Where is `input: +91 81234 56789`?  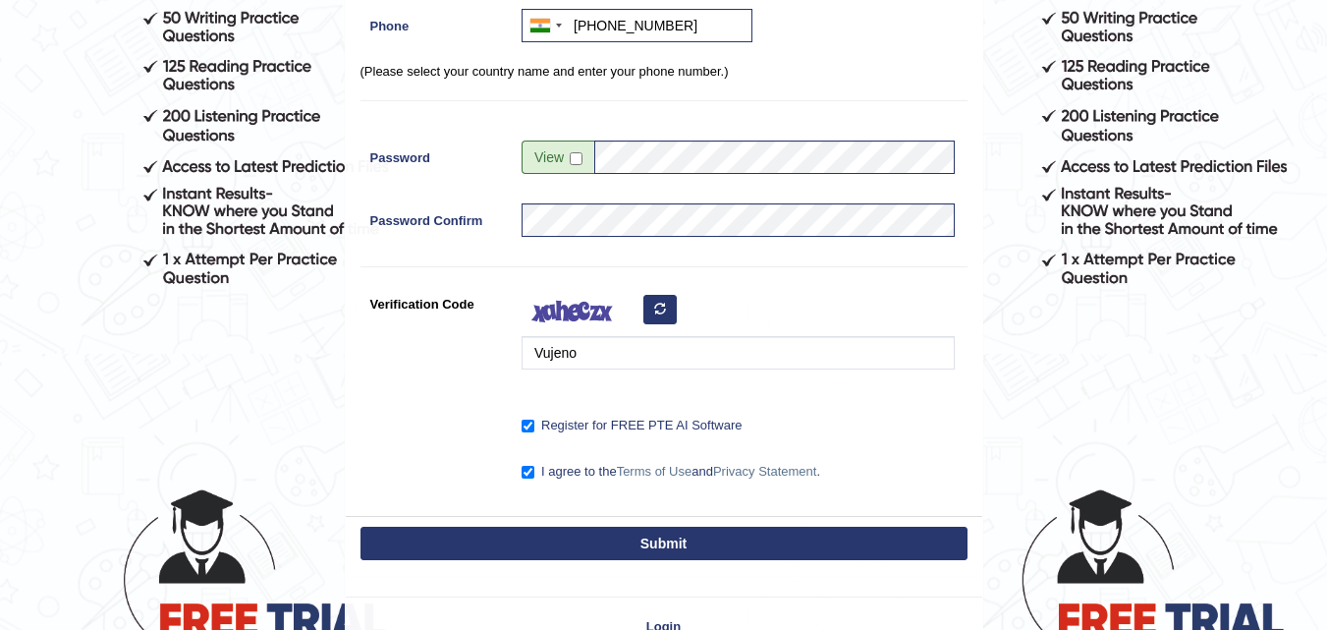
input: +91 81234 56789 is located at coordinates (637, 26).